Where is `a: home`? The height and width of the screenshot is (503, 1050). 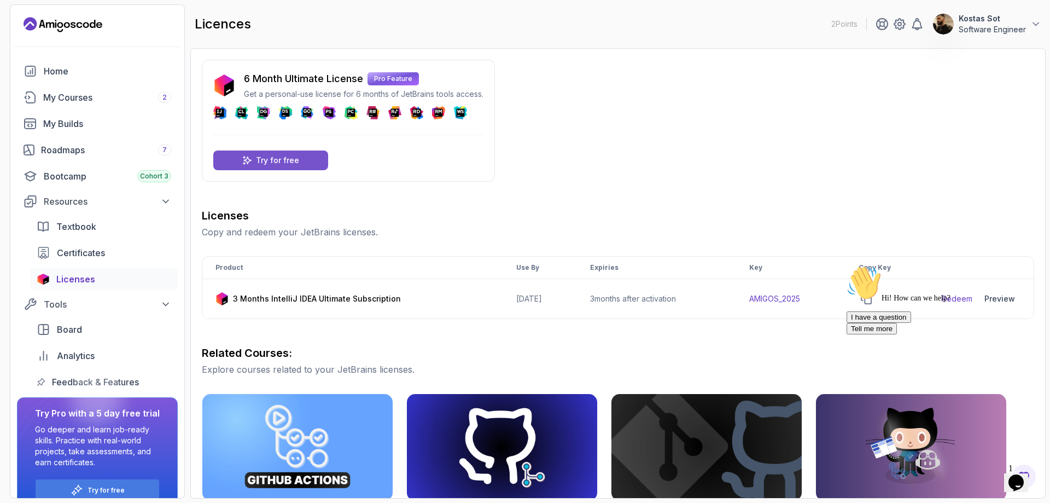
a: home is located at coordinates (97, 71).